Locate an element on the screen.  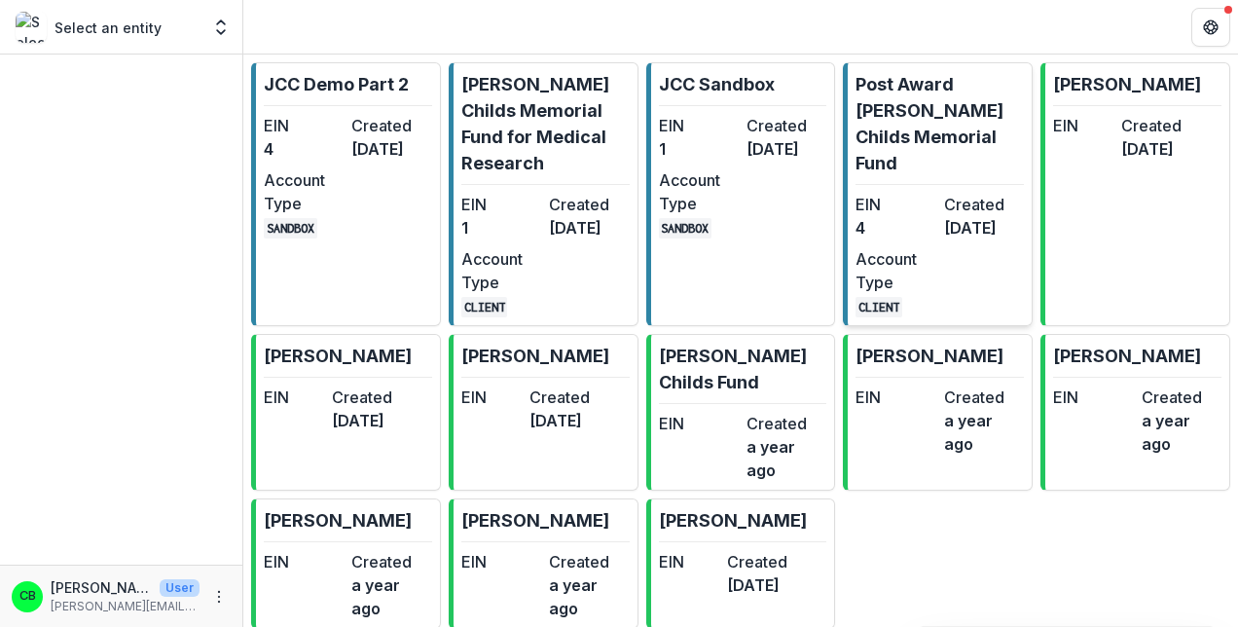
img: Select an entity is located at coordinates (31, 27).